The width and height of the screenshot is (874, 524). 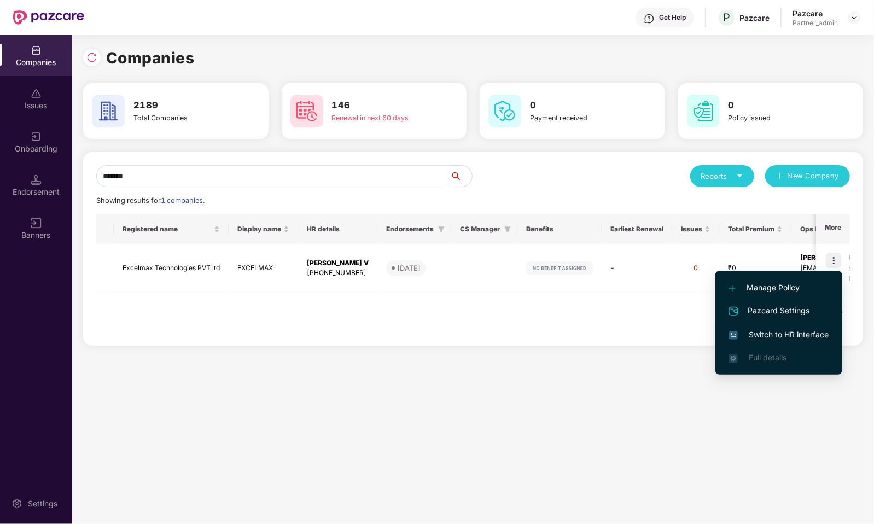 What do you see at coordinates (691, 229) in the screenshot?
I see `span: Issues` at bounding box center [691, 229].